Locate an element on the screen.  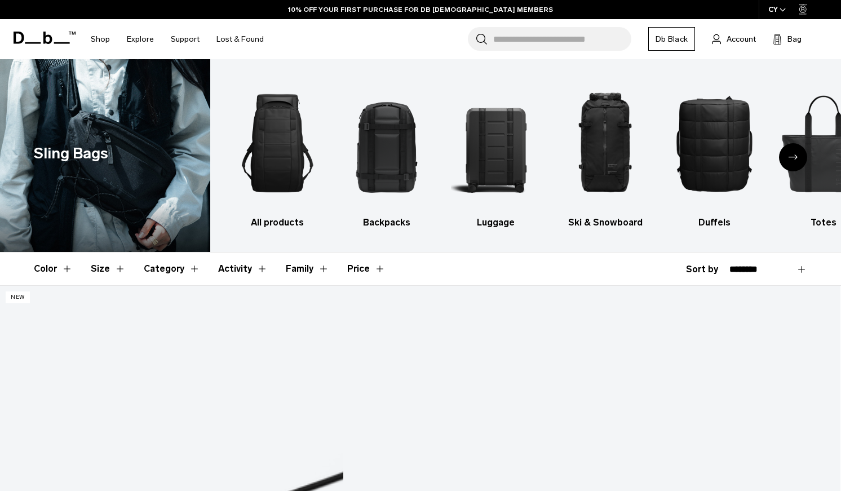
li: 5 / 10 is located at coordinates (714, 153).